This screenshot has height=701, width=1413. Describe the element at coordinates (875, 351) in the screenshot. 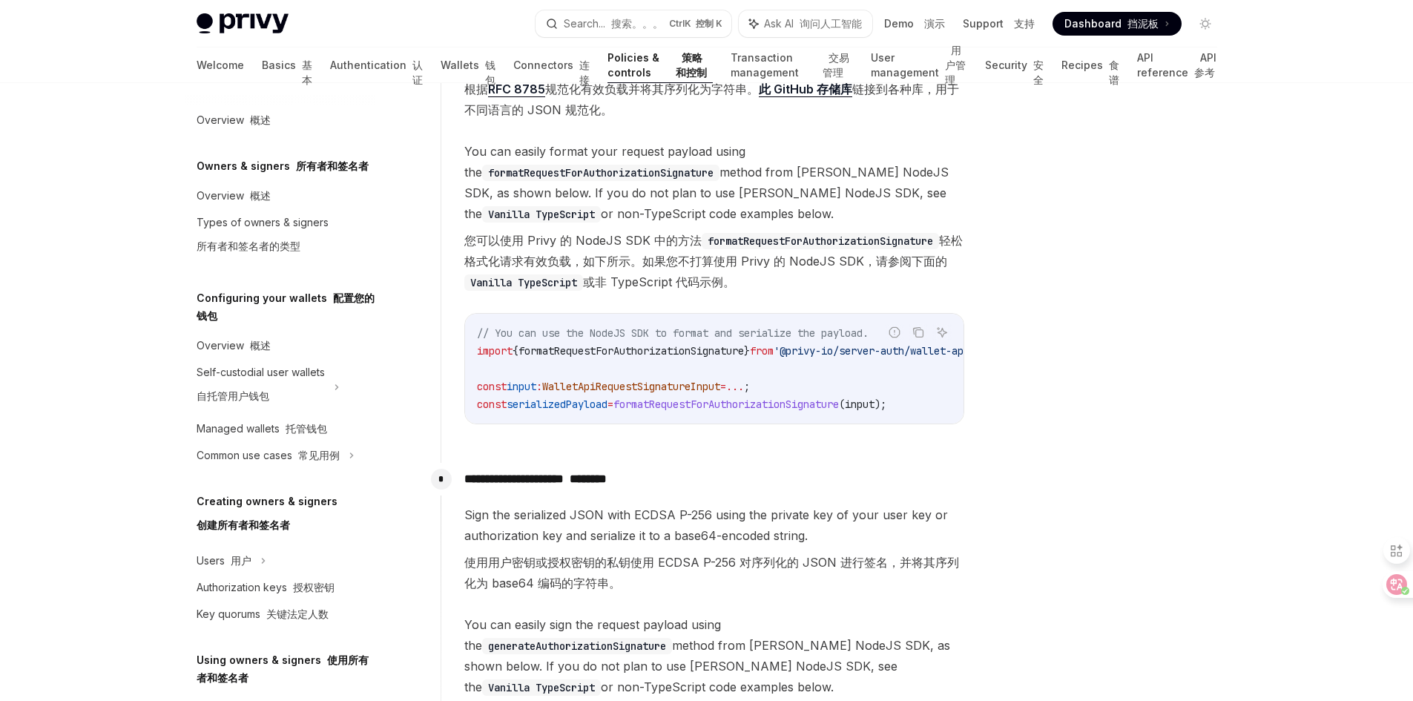

I see `span: '@privy-io/server-auth/wallet-api'` at that location.